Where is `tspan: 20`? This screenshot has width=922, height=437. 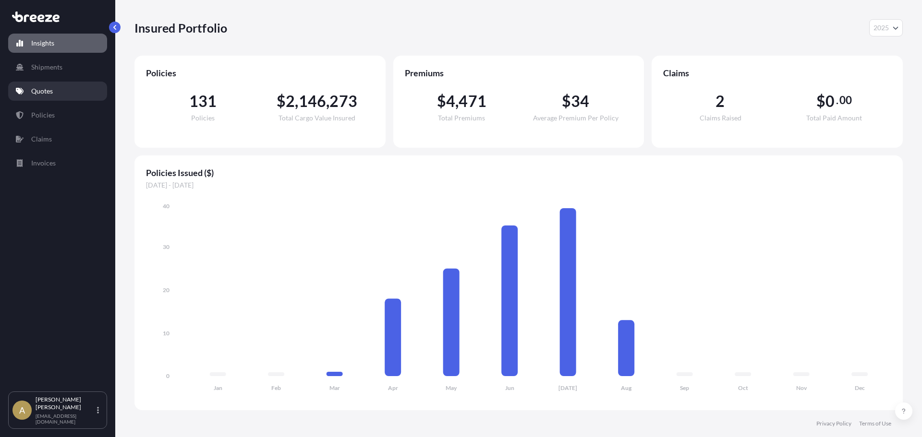 tspan: 20 is located at coordinates (166, 290).